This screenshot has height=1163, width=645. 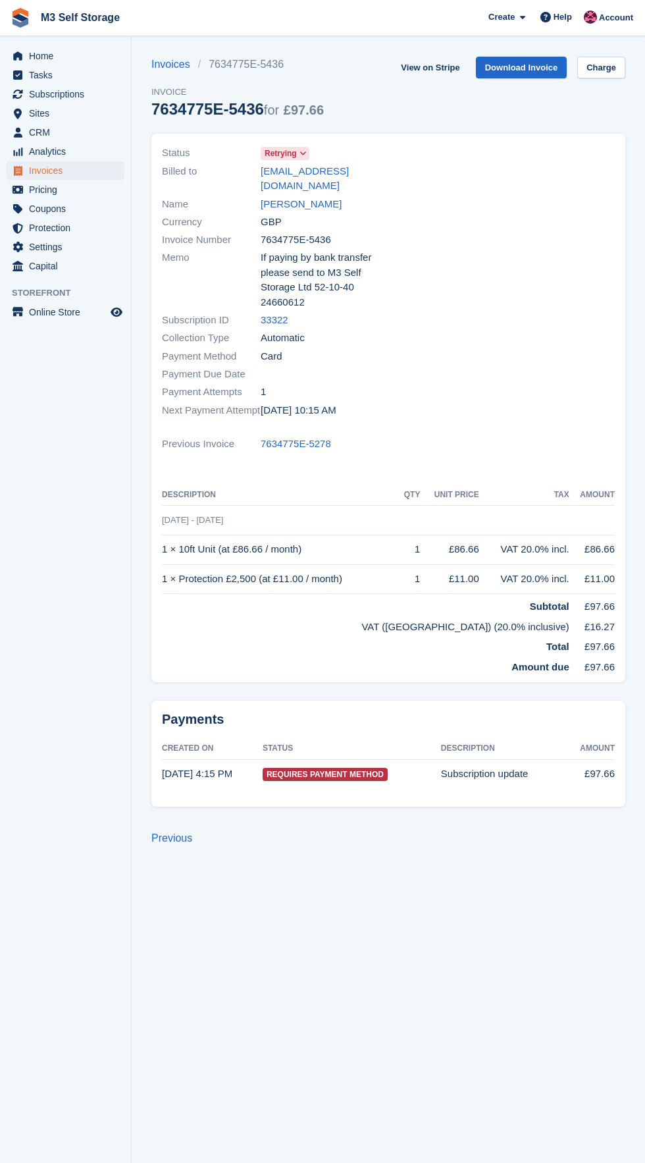 I want to click on span: If paying by bank transfer please send to M3 Self Storage Ltd 52-10-40 24660612, so click(x=321, y=280).